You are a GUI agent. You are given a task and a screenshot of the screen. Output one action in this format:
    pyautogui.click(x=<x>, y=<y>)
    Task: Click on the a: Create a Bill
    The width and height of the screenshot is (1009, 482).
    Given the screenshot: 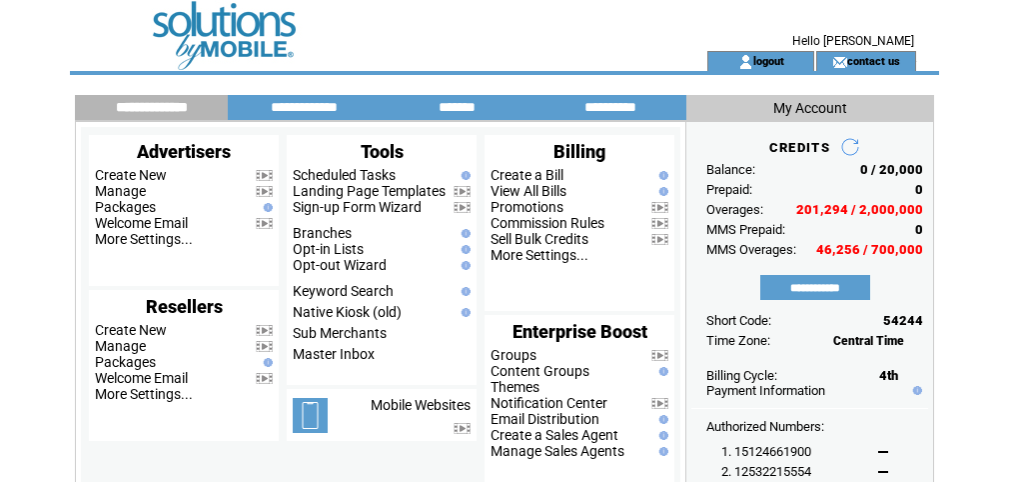 What is the action you would take?
    pyautogui.click(x=527, y=175)
    